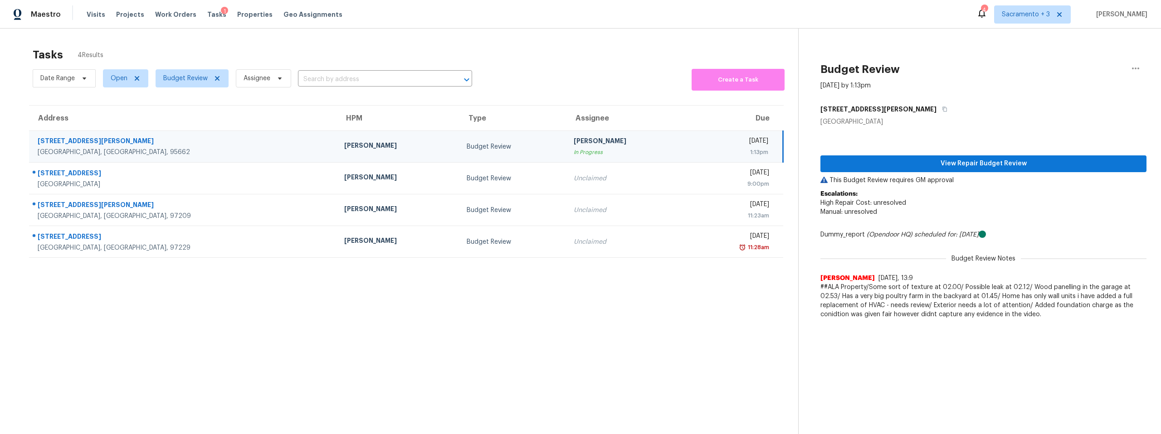 The width and height of the screenshot is (1161, 434). Describe the element at coordinates (90, 55) in the screenshot. I see `span: 4 Results` at that location.